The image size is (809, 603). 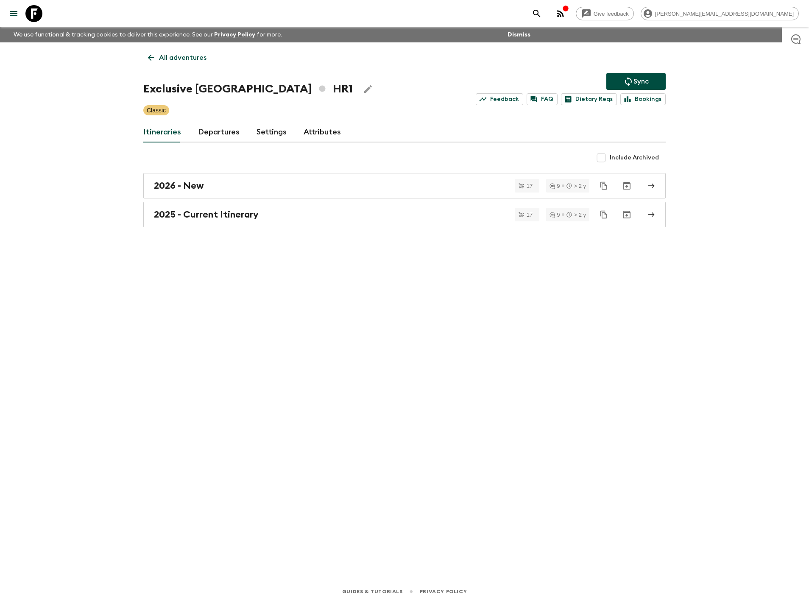 I want to click on h2: 2026 - New, so click(x=179, y=186).